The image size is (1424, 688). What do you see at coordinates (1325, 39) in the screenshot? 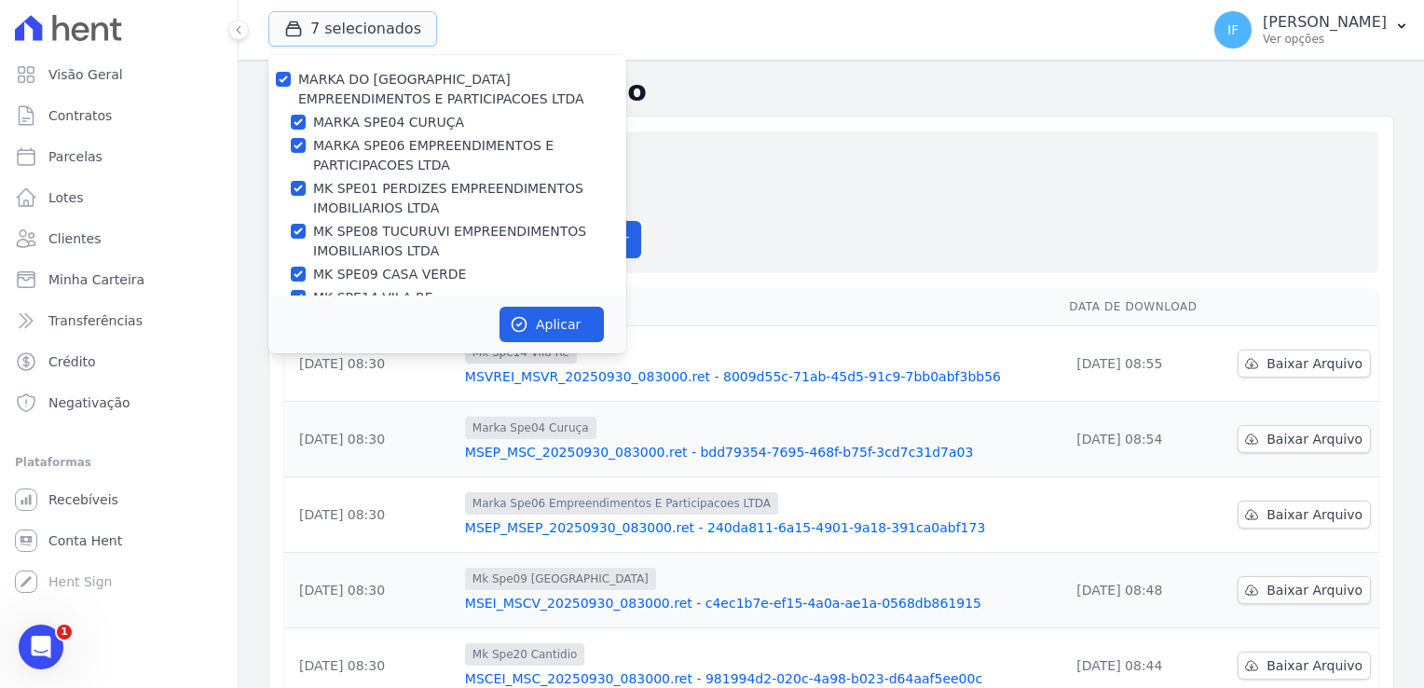
I see `p: Ver opções` at bounding box center [1325, 39].